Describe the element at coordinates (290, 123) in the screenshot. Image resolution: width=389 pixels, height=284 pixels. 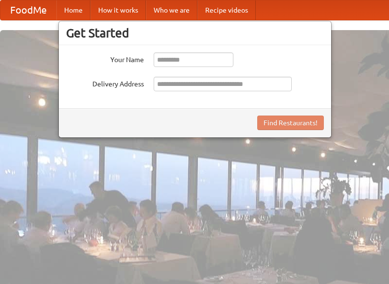
I see `button: Find Restaurants!` at that location.